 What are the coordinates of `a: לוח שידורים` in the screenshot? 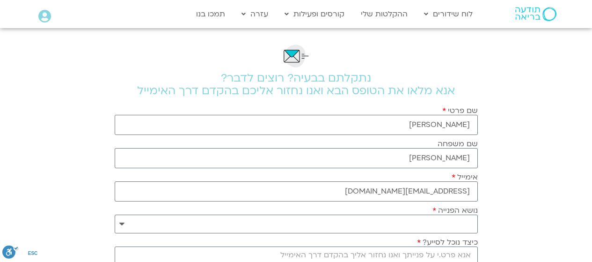 It's located at (448, 14).